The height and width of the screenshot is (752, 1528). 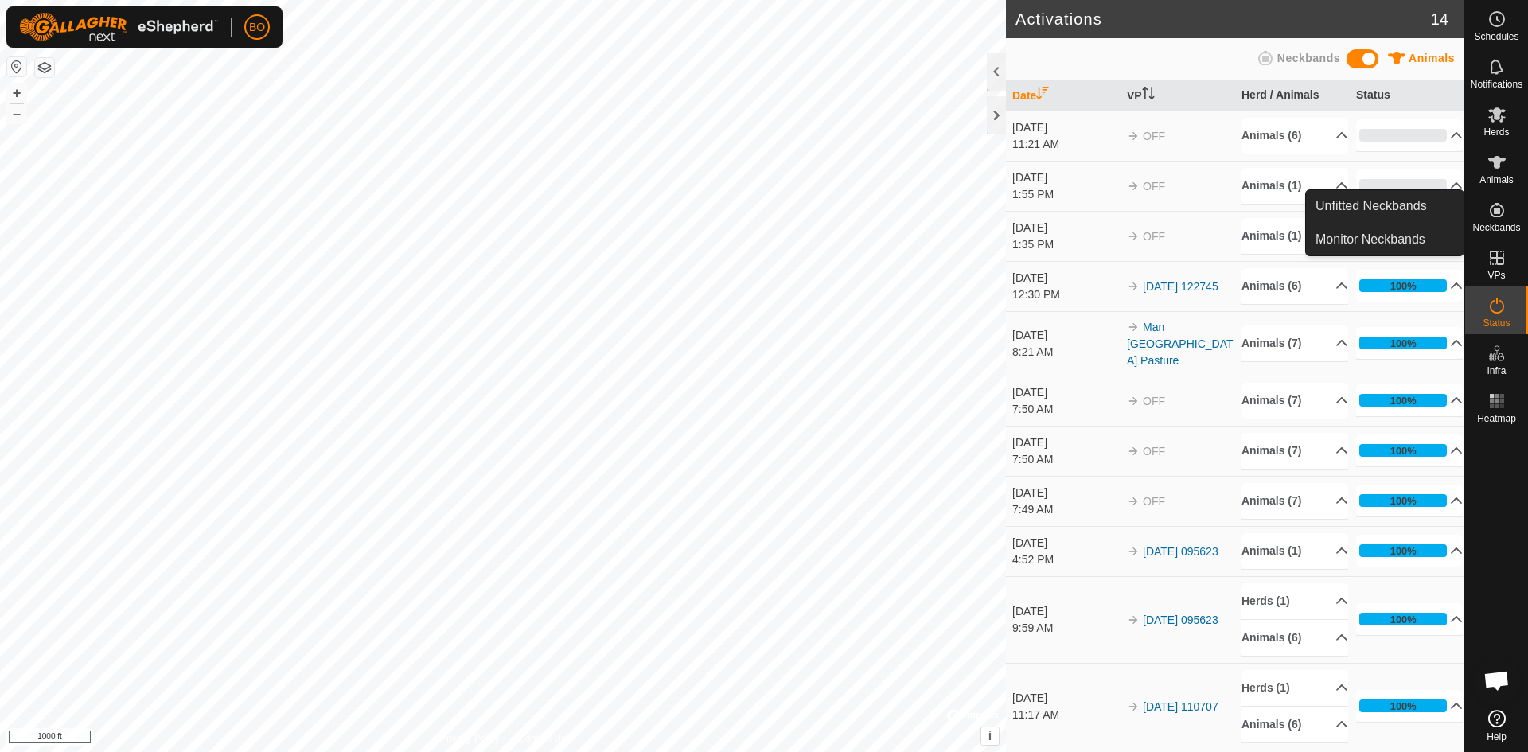 I want to click on div: 8:21 AM, so click(x=1066, y=352).